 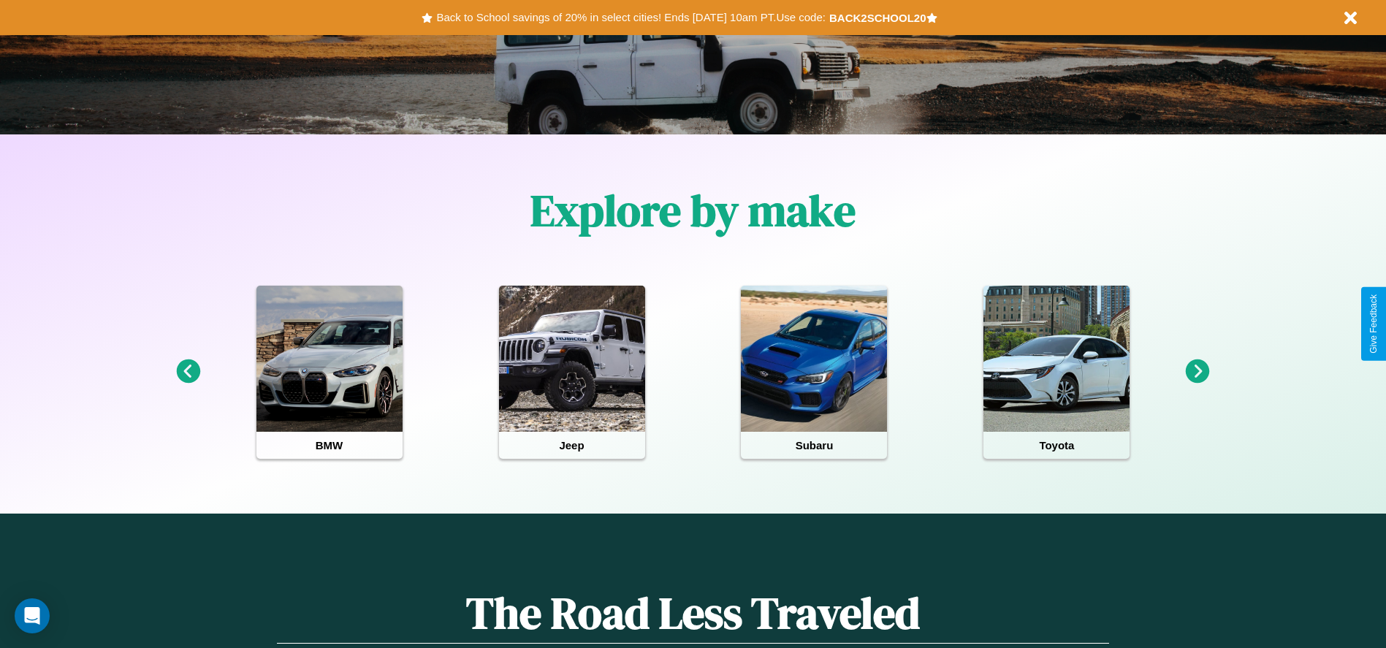 What do you see at coordinates (814, 445) in the screenshot?
I see `h4: Subaru` at bounding box center [814, 445].